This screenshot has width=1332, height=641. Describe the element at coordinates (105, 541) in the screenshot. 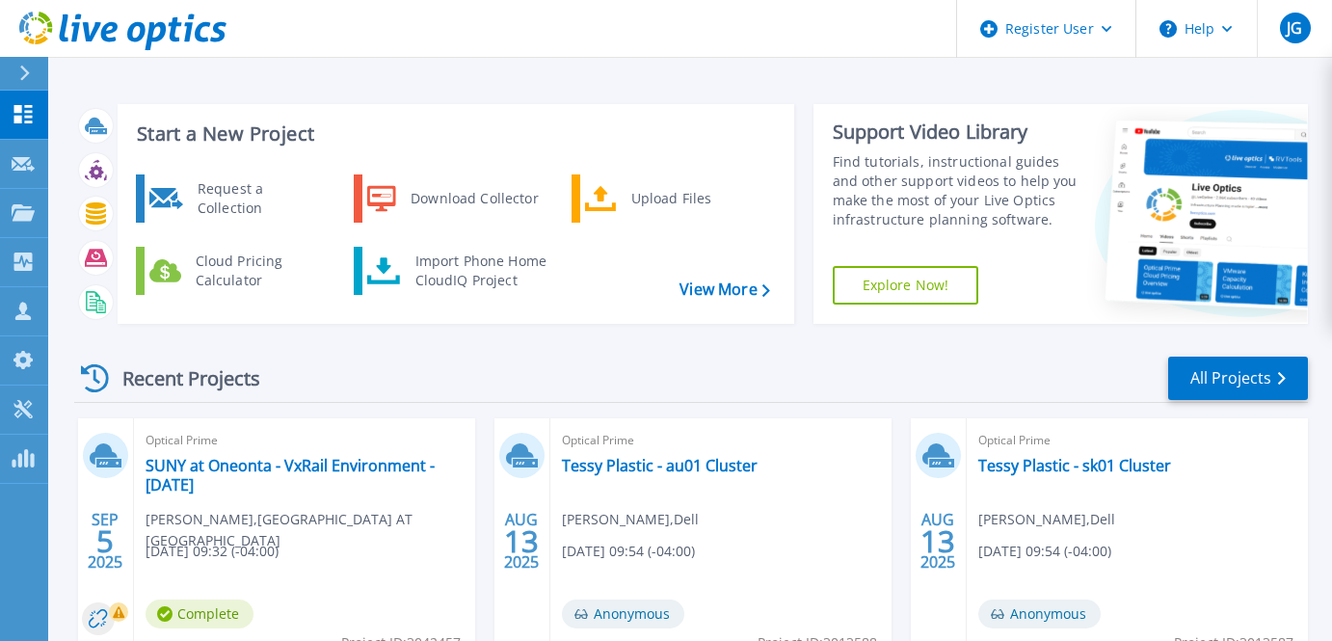

I see `div: SEP 2025` at that location.